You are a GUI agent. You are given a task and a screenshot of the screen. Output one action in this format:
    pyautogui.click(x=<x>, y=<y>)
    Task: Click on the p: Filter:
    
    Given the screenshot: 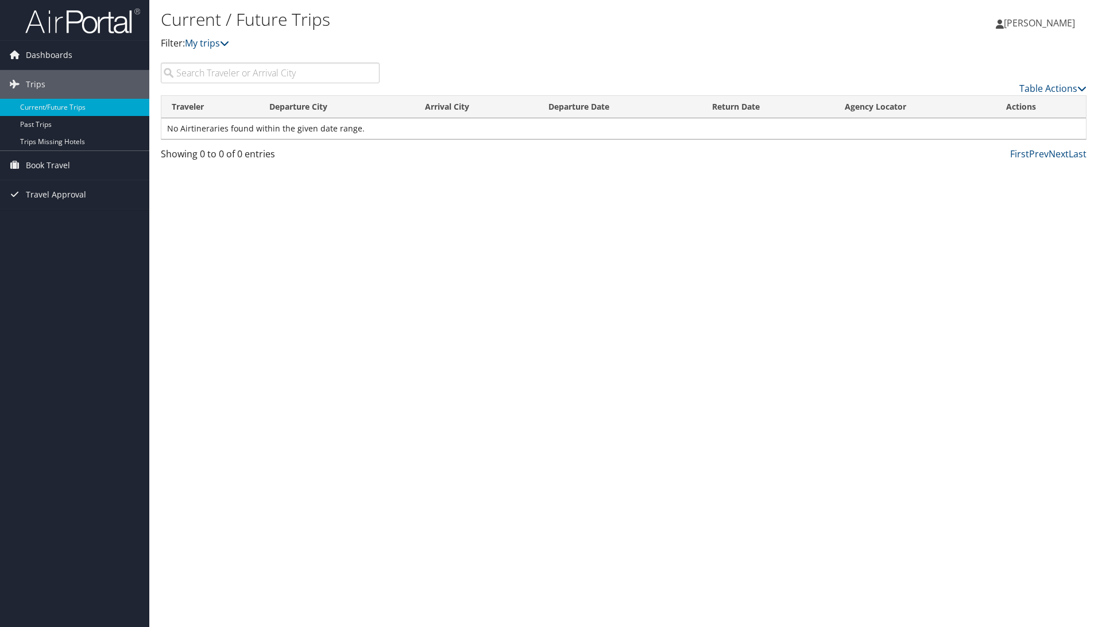 What is the action you would take?
    pyautogui.click(x=469, y=44)
    